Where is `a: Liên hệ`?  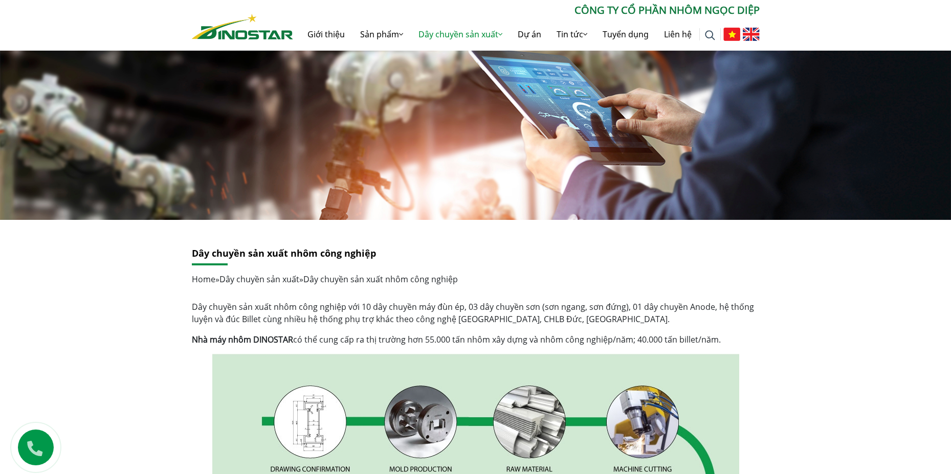
a: Liên hệ is located at coordinates (678, 34).